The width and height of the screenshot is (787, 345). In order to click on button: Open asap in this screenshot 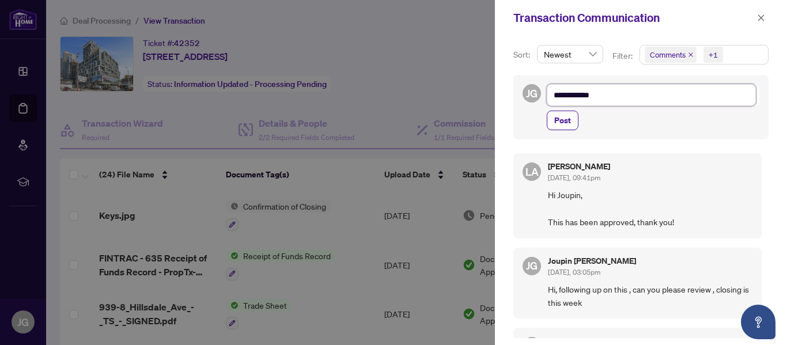, I will do `click(758, 322)`.